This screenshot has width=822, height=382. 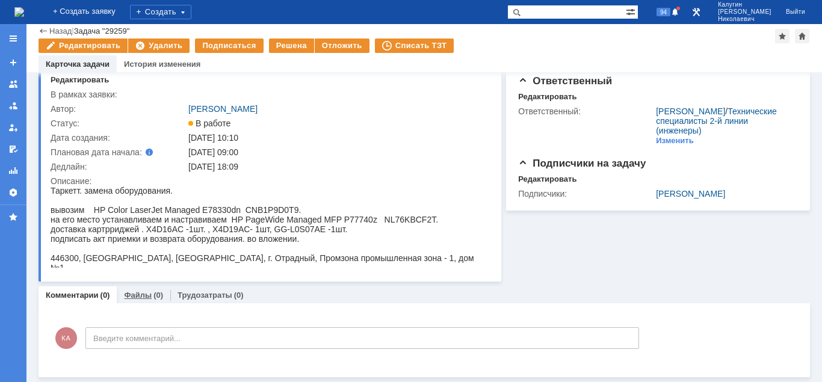 What do you see at coordinates (585, 111) in the screenshot?
I see `div: Ответственный:` at bounding box center [585, 111].